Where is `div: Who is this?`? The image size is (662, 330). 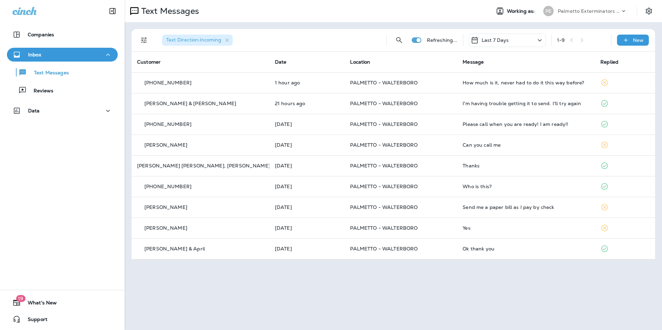 div: Who is this? is located at coordinates (526, 187).